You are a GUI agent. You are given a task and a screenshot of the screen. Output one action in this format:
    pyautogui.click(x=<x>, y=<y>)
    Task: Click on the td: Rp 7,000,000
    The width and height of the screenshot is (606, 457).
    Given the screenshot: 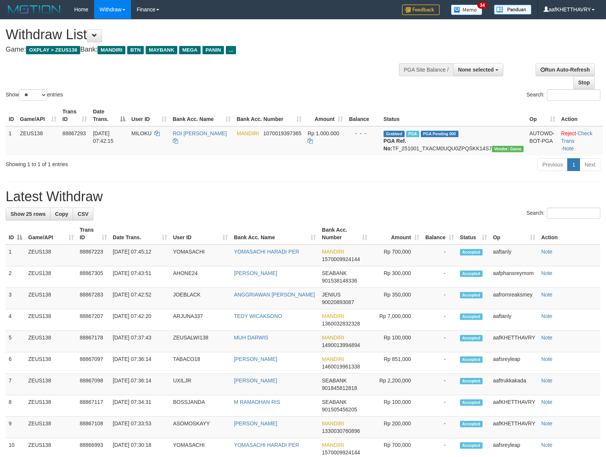 What is the action you would take?
    pyautogui.click(x=396, y=320)
    